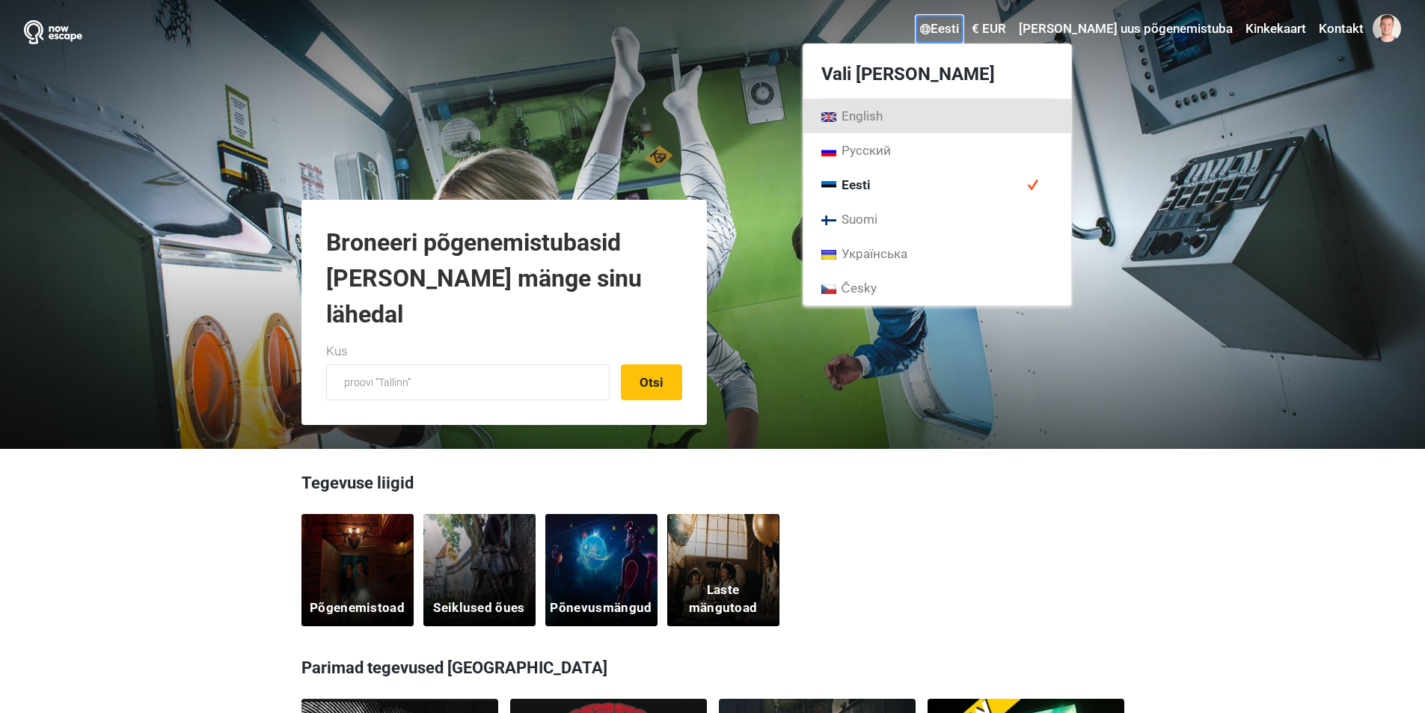 This screenshot has height=713, width=1425. I want to click on a: CzechČesky, so click(938, 288).